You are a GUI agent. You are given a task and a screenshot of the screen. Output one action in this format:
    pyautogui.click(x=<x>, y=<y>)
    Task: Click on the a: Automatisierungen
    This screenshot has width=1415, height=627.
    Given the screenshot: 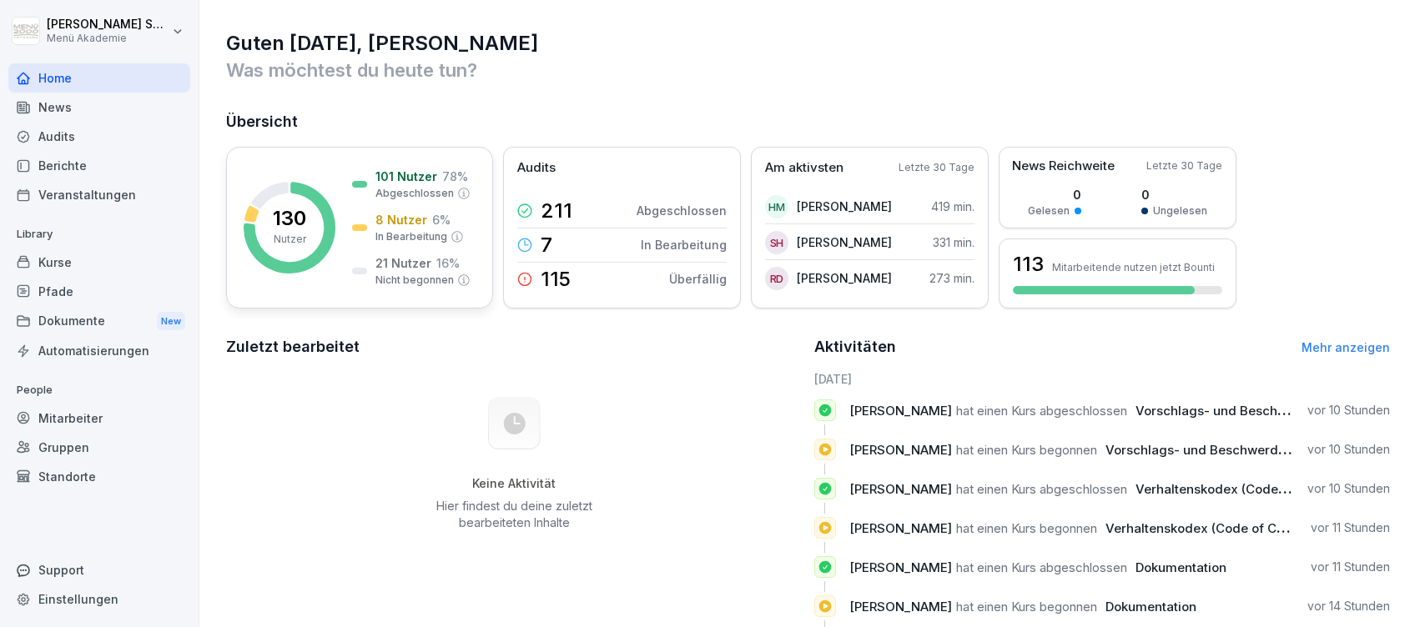 What is the action you would take?
    pyautogui.click(x=99, y=350)
    